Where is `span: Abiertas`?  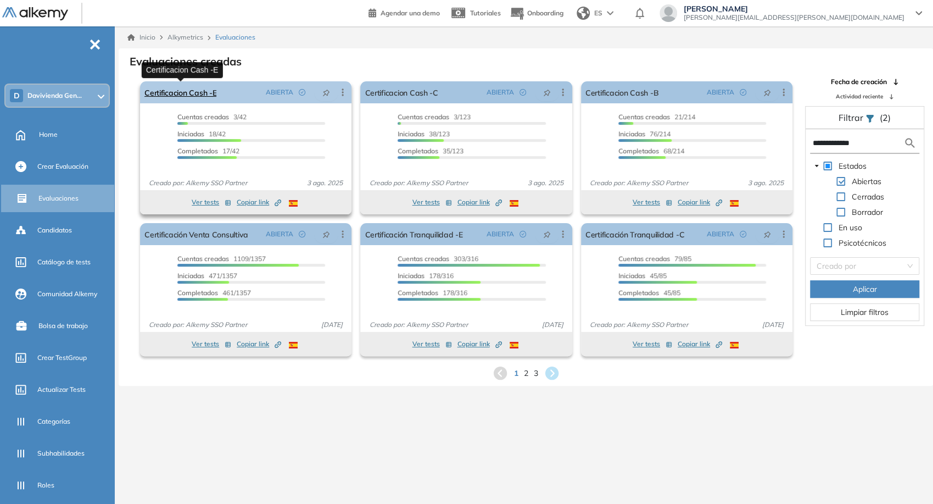
span: Abiertas is located at coordinates (867, 181).